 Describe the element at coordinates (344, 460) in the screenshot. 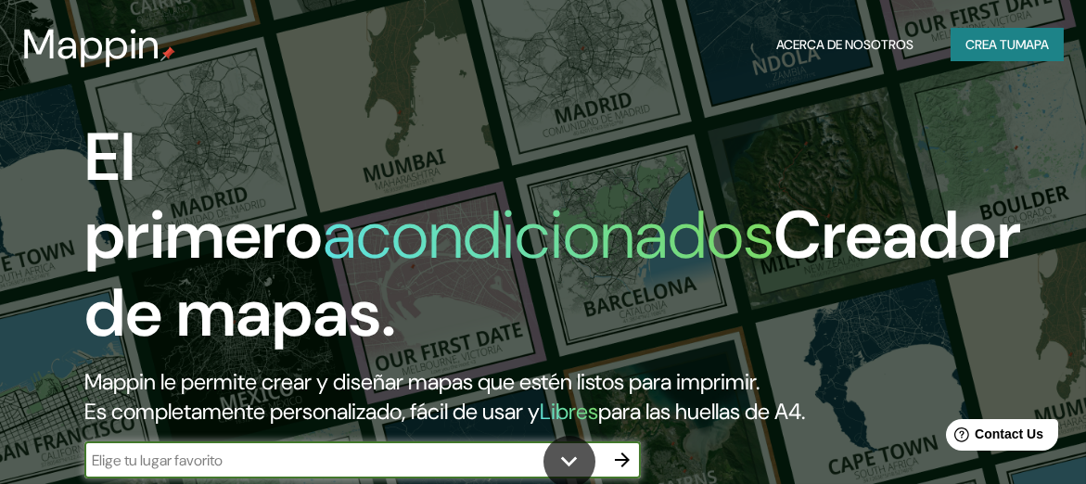

I see `input: Elige tu lugar favorito` at that location.